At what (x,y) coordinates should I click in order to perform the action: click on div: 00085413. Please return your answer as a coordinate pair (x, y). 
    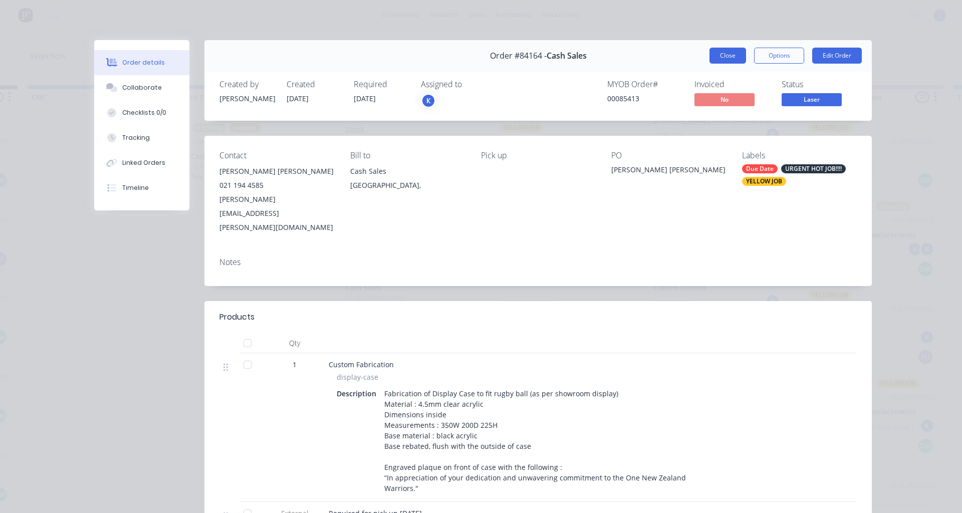
    Looking at the image, I should click on (645, 98).